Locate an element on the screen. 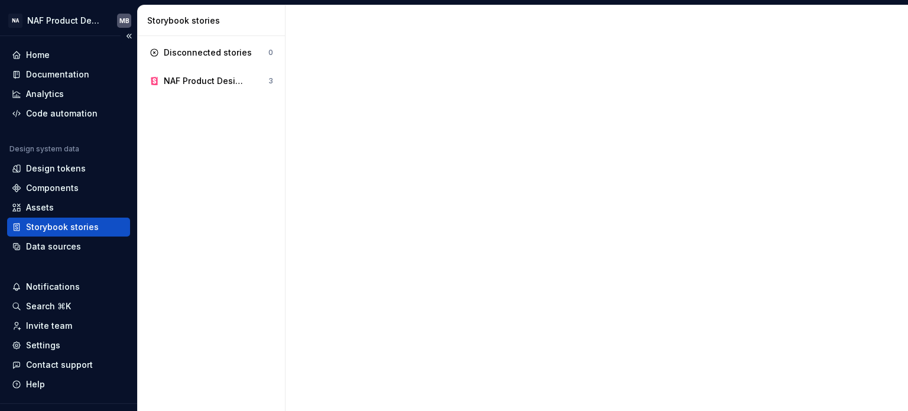 Image resolution: width=908 pixels, height=411 pixels. div: NA is located at coordinates (15, 21).